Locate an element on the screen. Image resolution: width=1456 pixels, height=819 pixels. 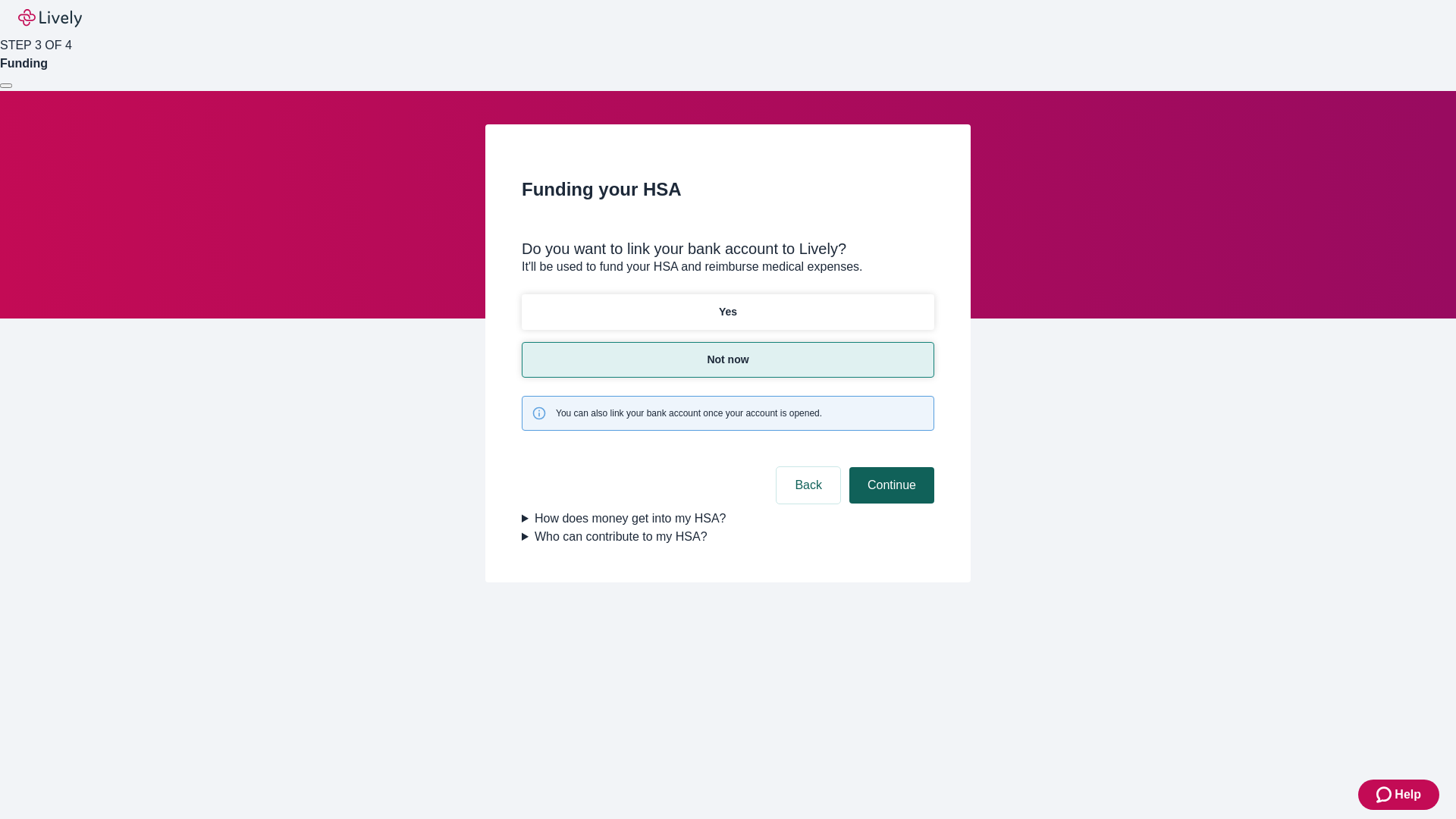
p: Yes is located at coordinates (728, 312).